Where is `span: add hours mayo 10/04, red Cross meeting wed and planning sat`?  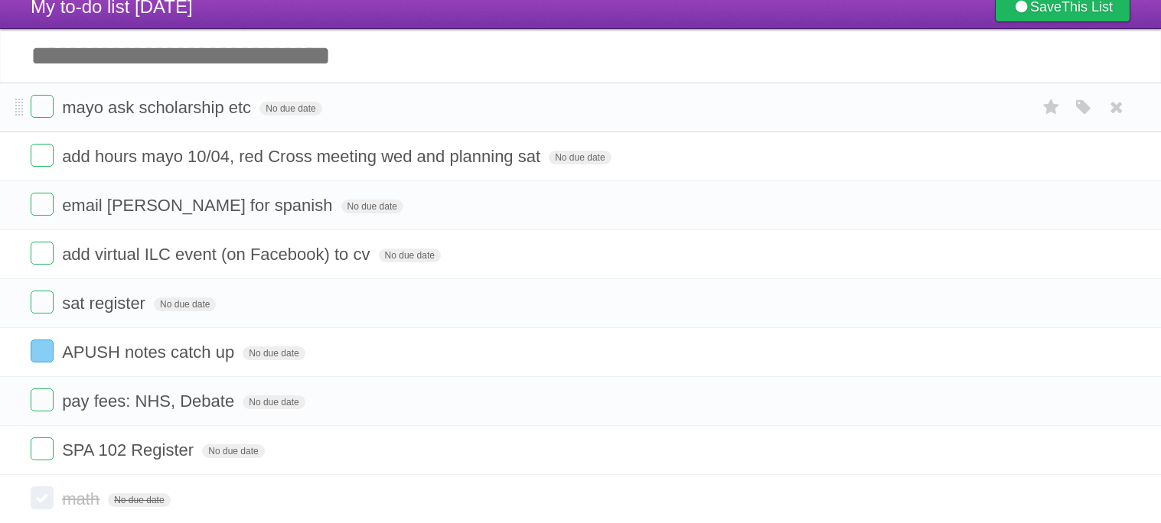 span: add hours mayo 10/04, red Cross meeting wed and planning sat is located at coordinates (303, 156).